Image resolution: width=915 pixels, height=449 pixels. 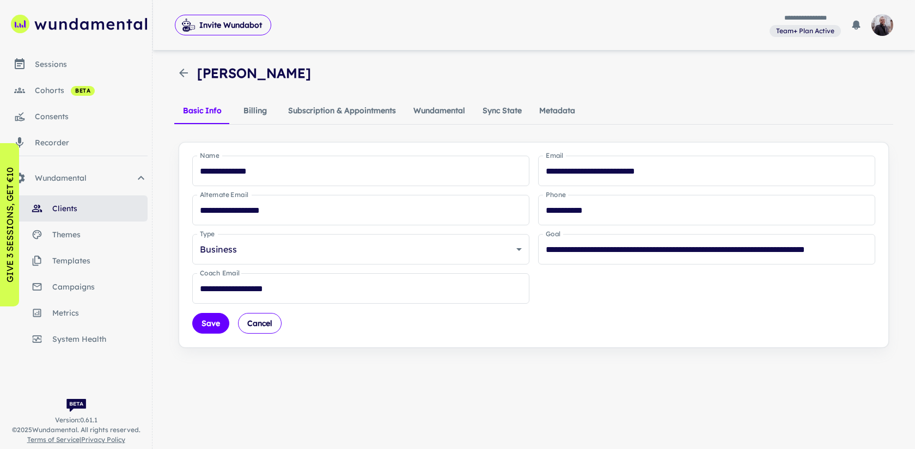 I want to click on label: Name, so click(x=209, y=155).